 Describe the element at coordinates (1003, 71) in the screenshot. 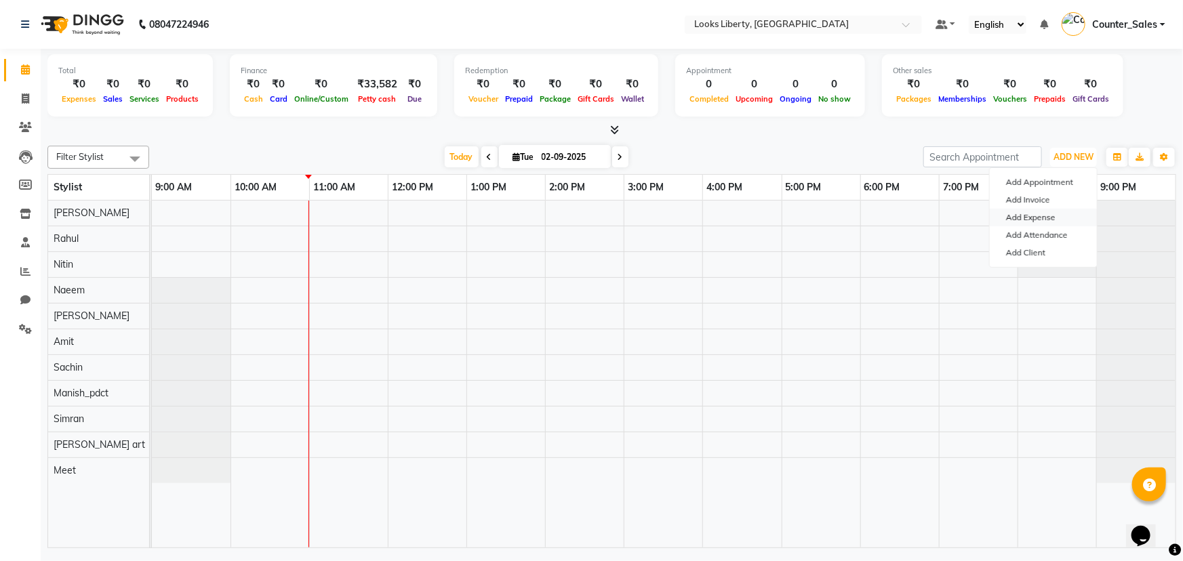

I see `div: Other sales` at that location.